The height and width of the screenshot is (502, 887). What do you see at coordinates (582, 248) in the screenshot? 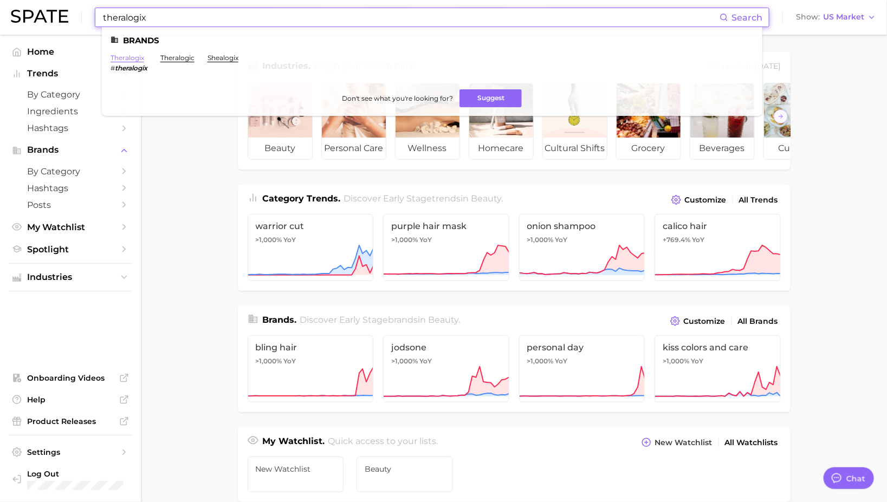
I see `a: onion shampoo>1,000% YoY` at bounding box center [582, 248].